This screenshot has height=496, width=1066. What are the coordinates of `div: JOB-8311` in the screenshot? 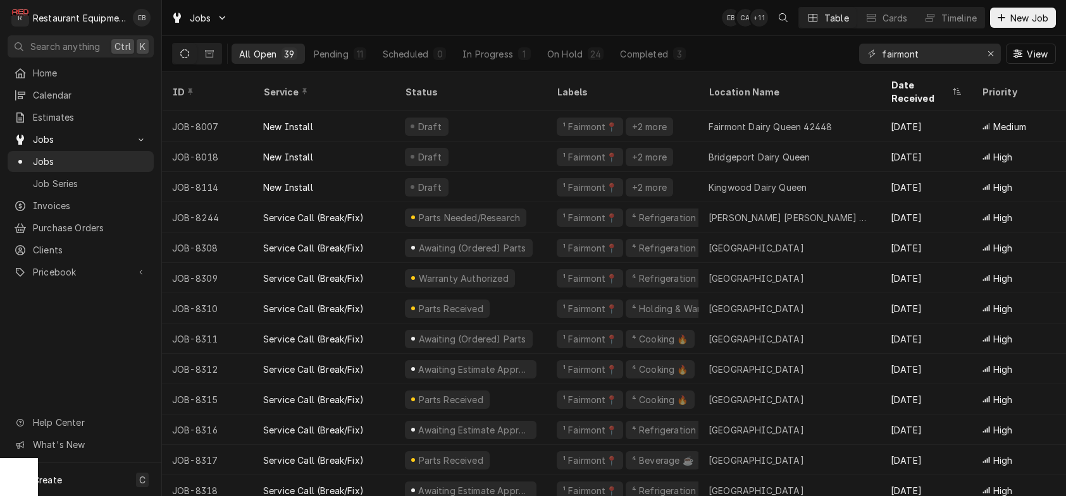 It's located at (207, 339).